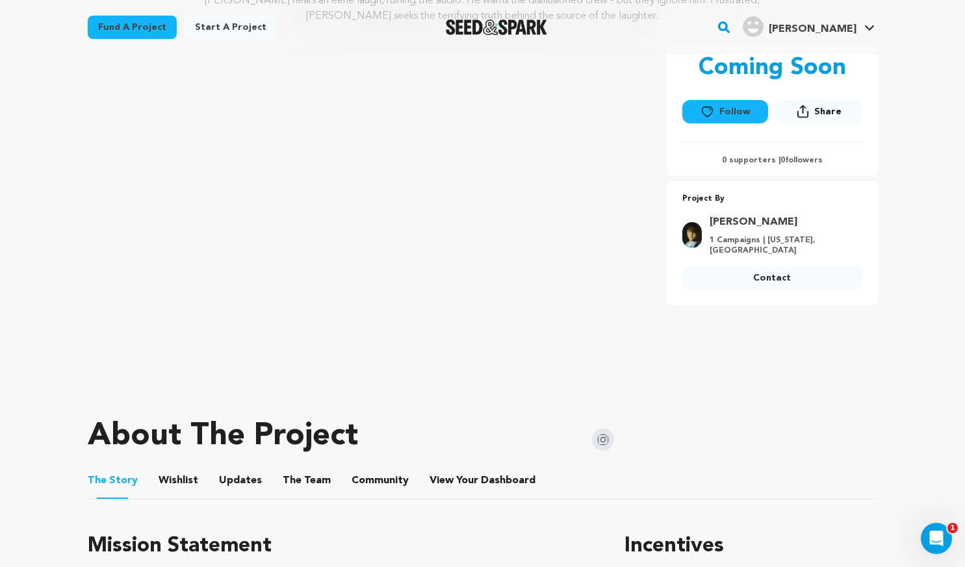  Describe the element at coordinates (725, 112) in the screenshot. I see `button: Follow` at that location.